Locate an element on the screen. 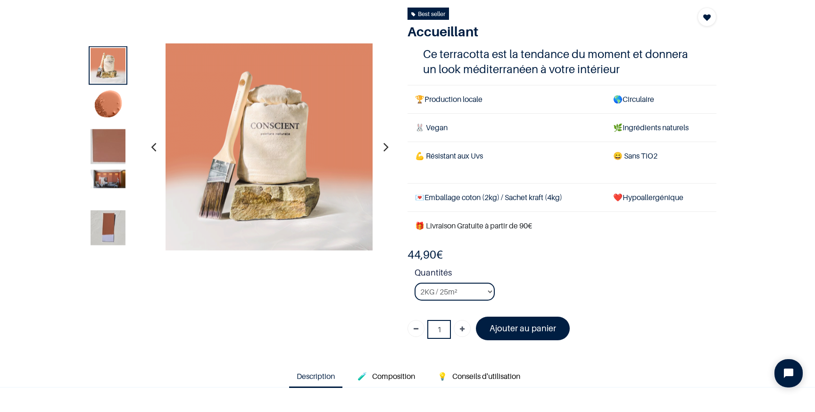 This screenshot has height=412, width=815. h4: Ce terracotta est la tendance du moment et donnera un look méditerranéen à votre intérieur is located at coordinates (562, 61).